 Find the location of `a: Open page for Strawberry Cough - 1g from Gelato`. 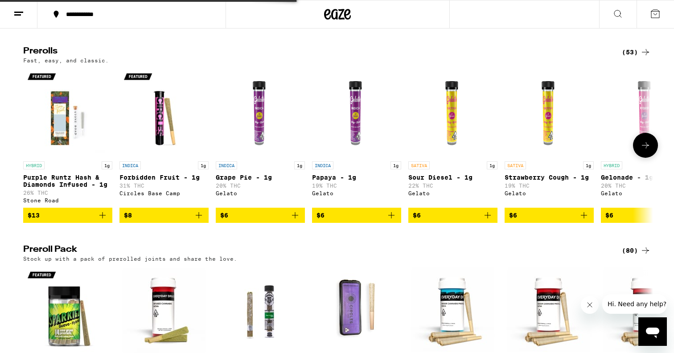

a: Open page for Strawberry Cough - 1g from Gelato is located at coordinates (549, 138).